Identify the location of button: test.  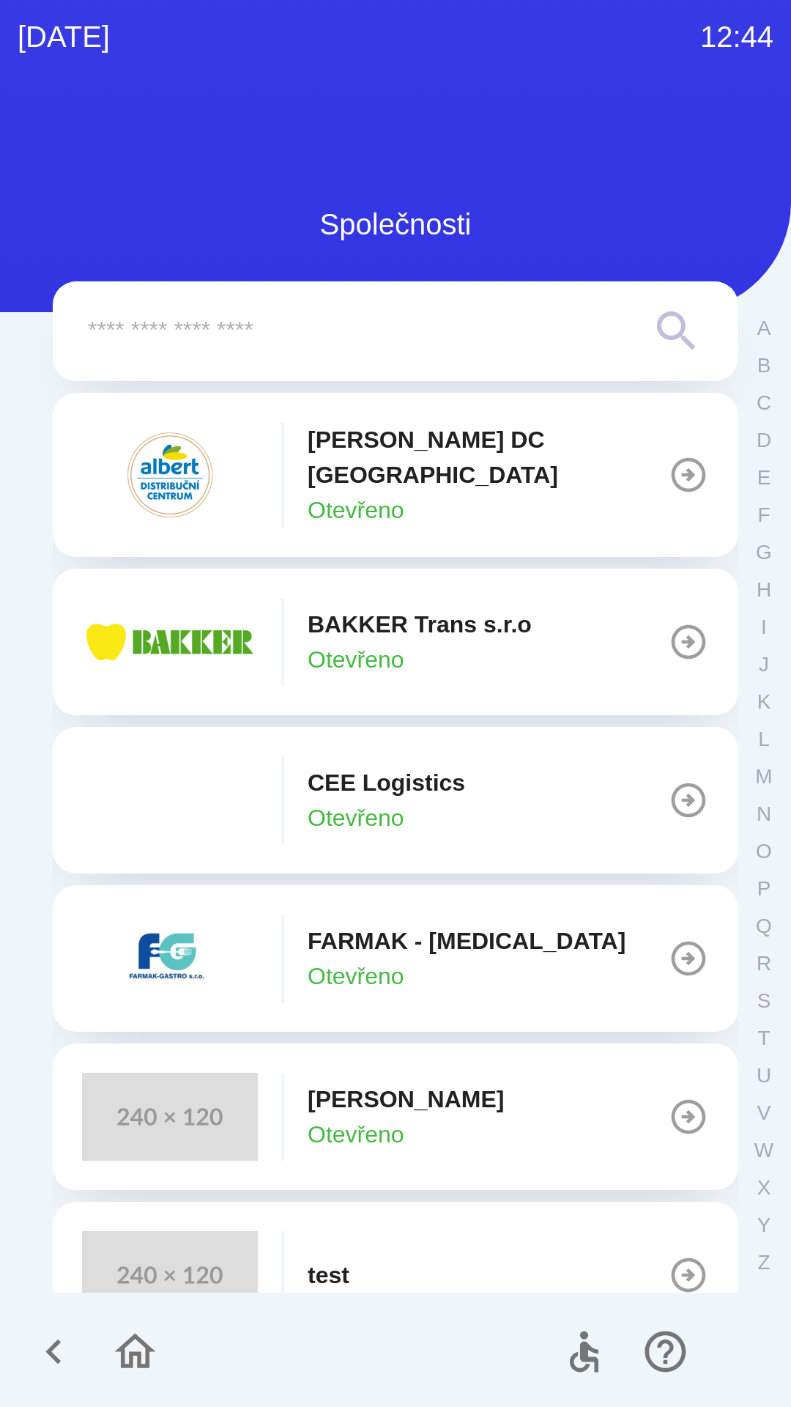
(396, 1275).